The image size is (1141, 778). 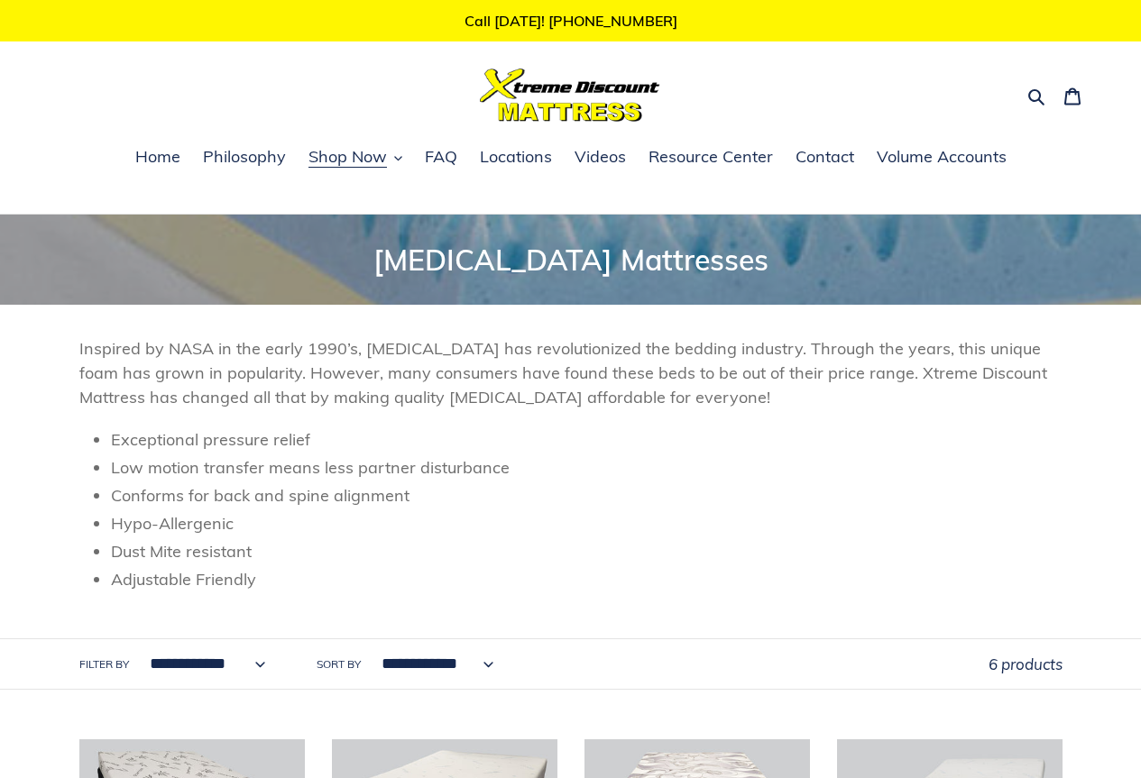 I want to click on li: Low motion transfer means less partner disturbance, so click(x=586, y=467).